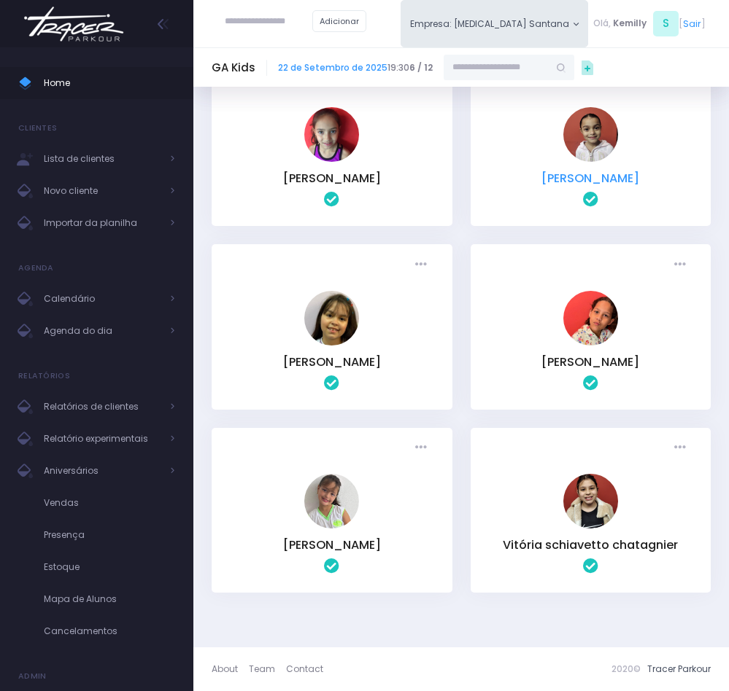 This screenshot has height=691, width=729. What do you see at coordinates (44, 376) in the screenshot?
I see `h4: Relatórios` at bounding box center [44, 376].